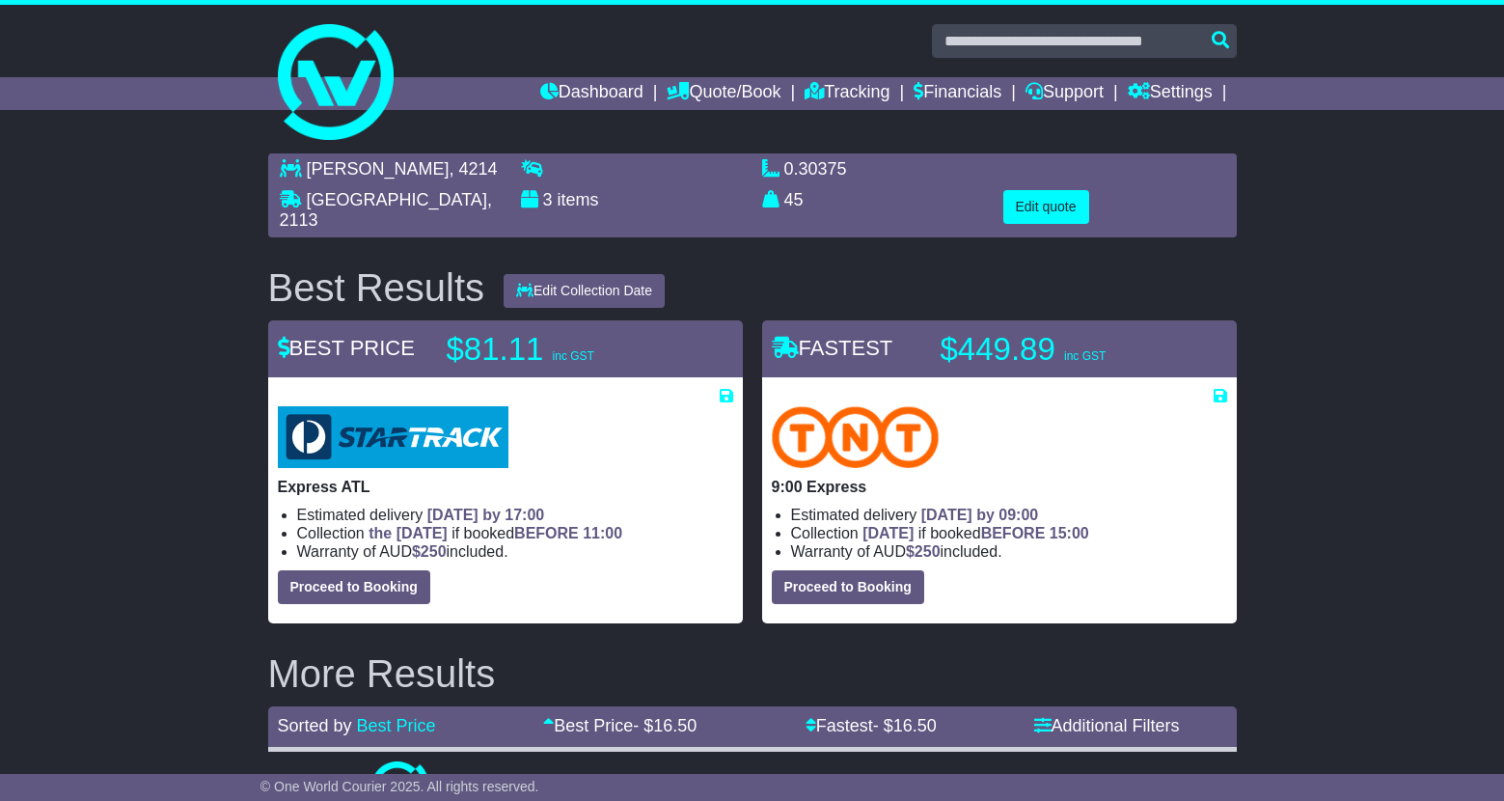 This screenshot has height=801, width=1504. I want to click on span: BEST PRICE, so click(346, 347).